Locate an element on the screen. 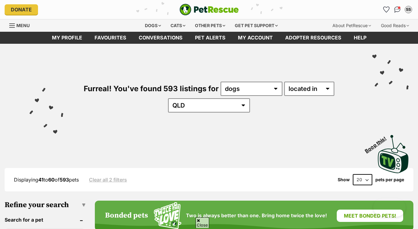 This screenshot has width=418, height=229. h4: Bonded pets is located at coordinates (126, 216).